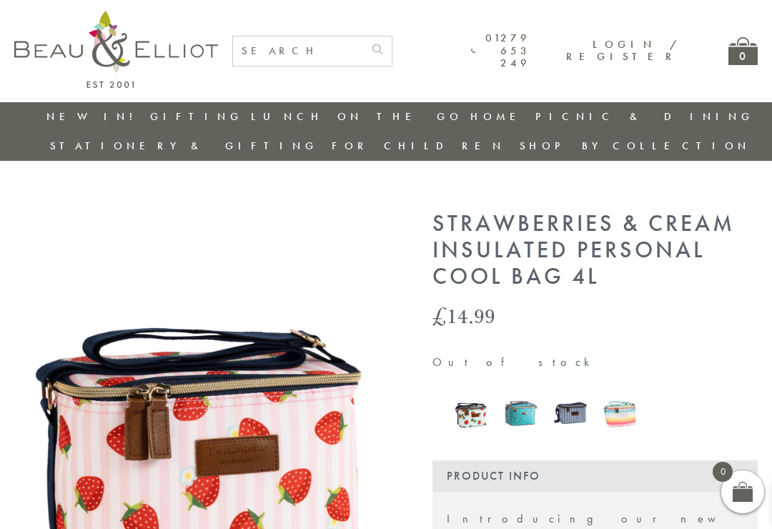  What do you see at coordinates (619, 413) in the screenshot?
I see `img: Coconut Grove Personal Picnic Cool Bag 4L` at bounding box center [619, 413].